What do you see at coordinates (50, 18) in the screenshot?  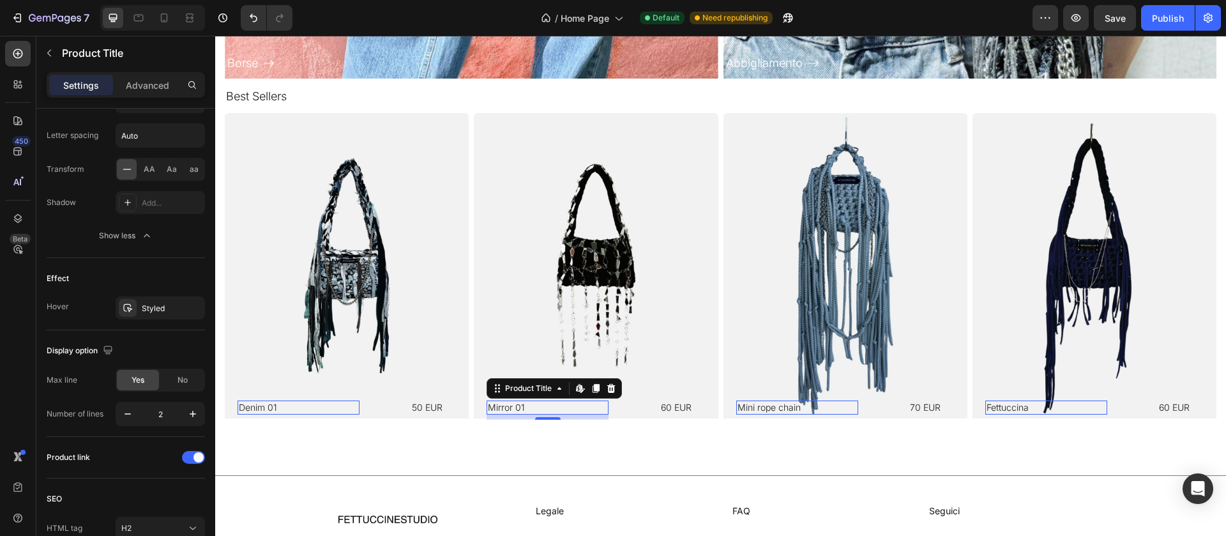 I see `button: 7` at bounding box center [50, 18].